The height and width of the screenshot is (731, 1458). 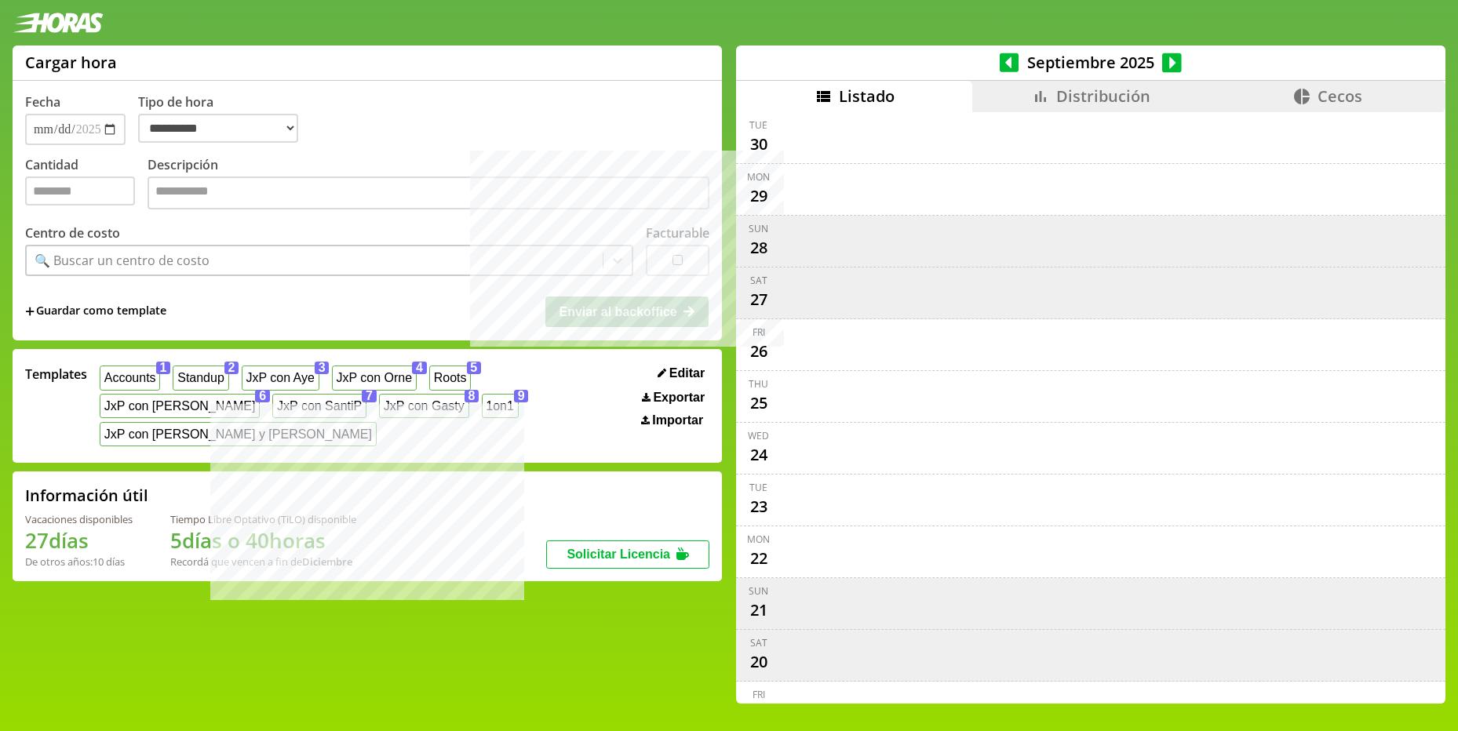 What do you see at coordinates (686, 373) in the screenshot?
I see `span: Editar` at bounding box center [686, 373].